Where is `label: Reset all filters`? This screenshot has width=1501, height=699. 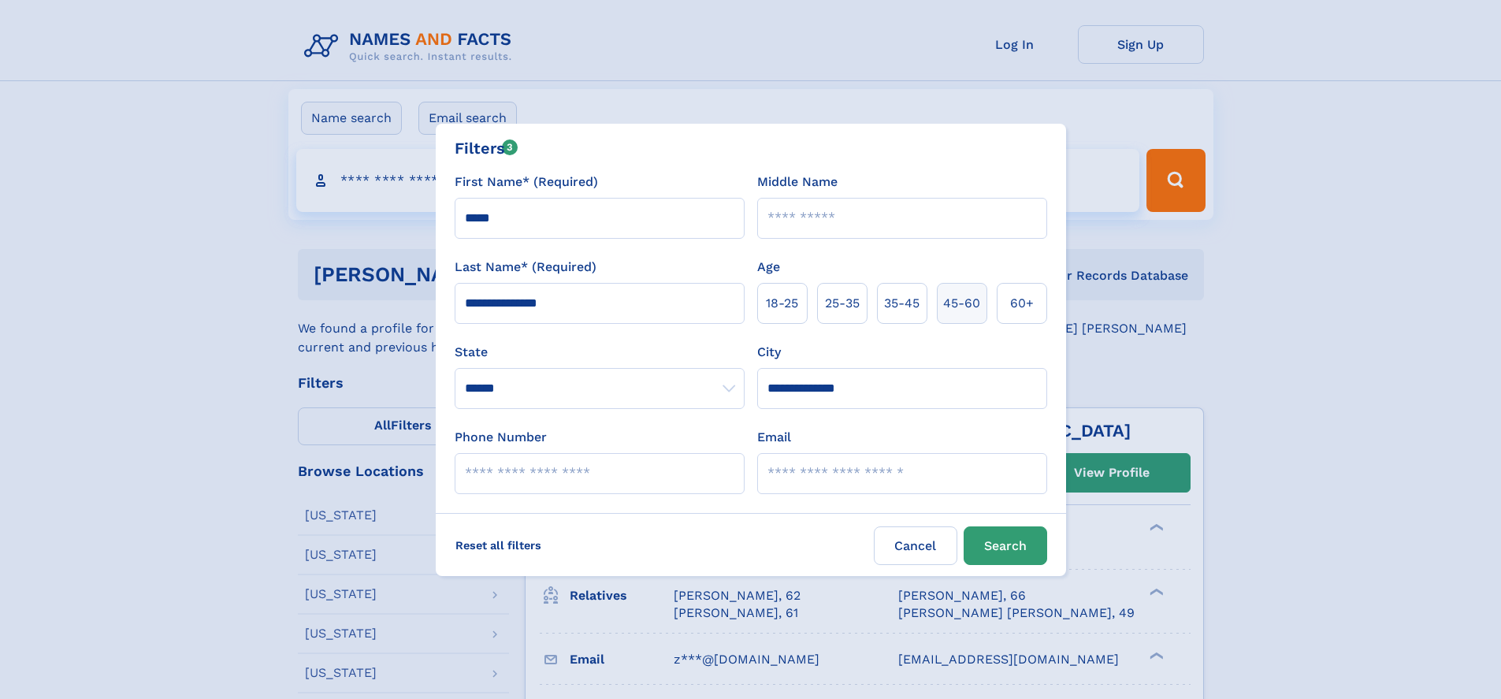 label: Reset all filters is located at coordinates (498, 545).